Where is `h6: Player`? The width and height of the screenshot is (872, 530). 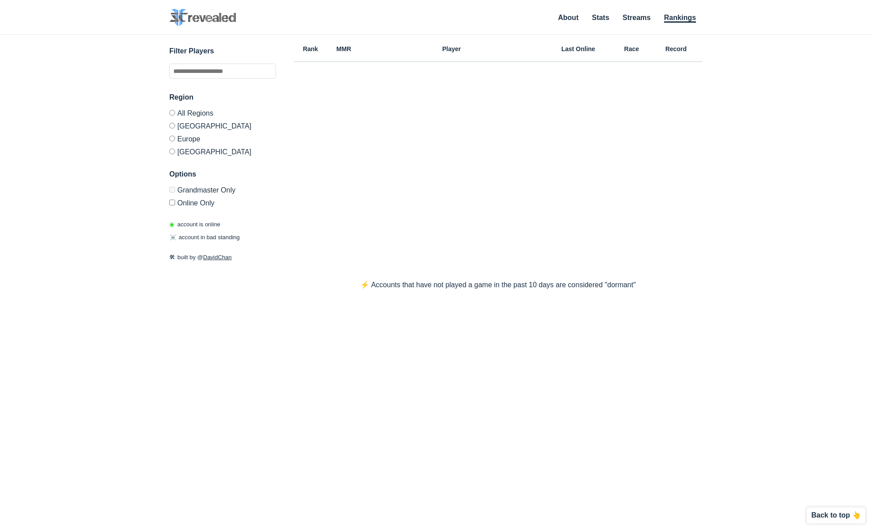
h6: Player is located at coordinates (452, 49).